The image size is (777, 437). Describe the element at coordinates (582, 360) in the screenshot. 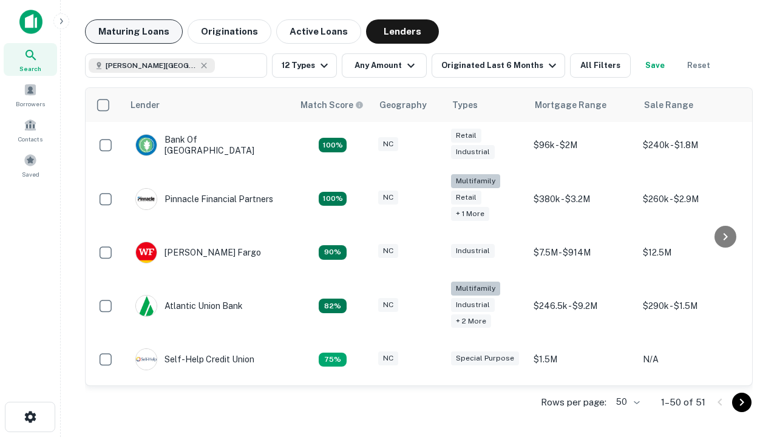

I see `td: $1.5M` at that location.